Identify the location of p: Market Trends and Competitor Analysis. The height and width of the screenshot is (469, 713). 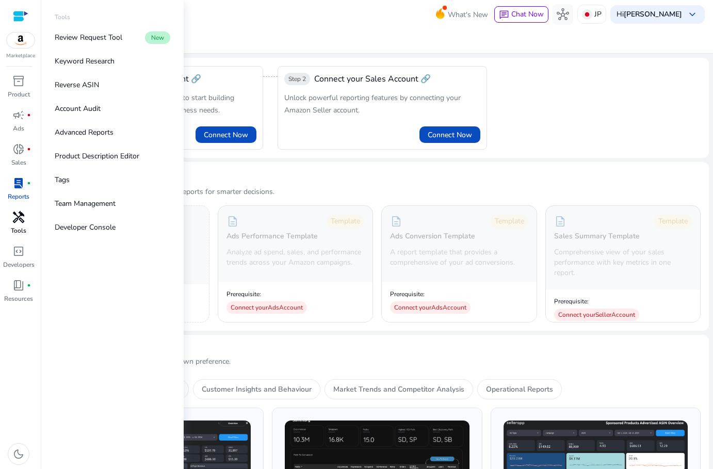
(399, 389).